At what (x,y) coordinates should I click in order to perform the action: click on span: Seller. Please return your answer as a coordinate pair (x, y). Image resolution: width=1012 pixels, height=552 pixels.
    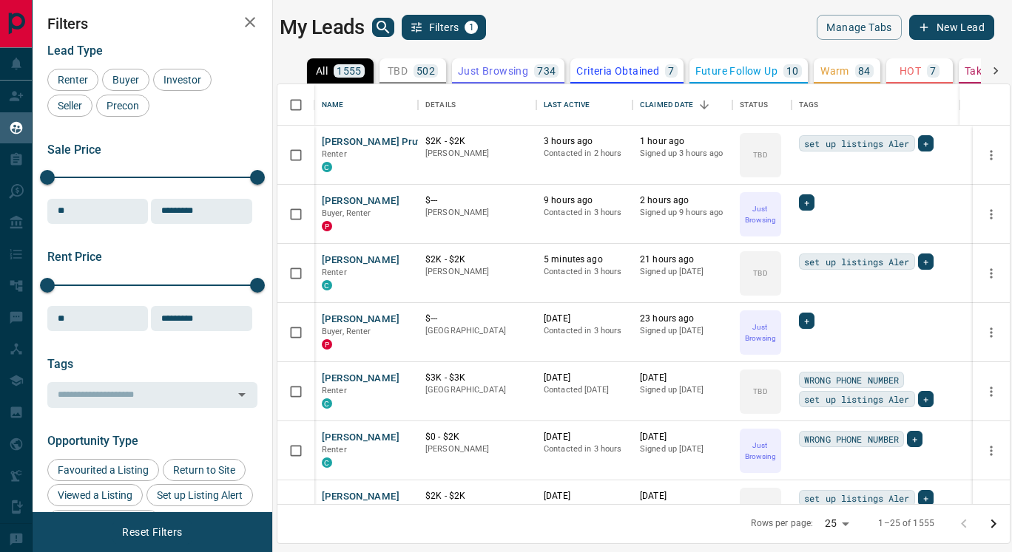
    Looking at the image, I should click on (70, 106).